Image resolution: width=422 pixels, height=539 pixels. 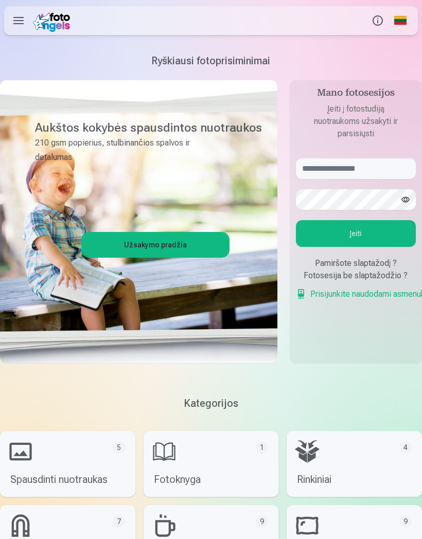 I want to click on div: Pamiršote slaptažodį ?, so click(x=356, y=264).